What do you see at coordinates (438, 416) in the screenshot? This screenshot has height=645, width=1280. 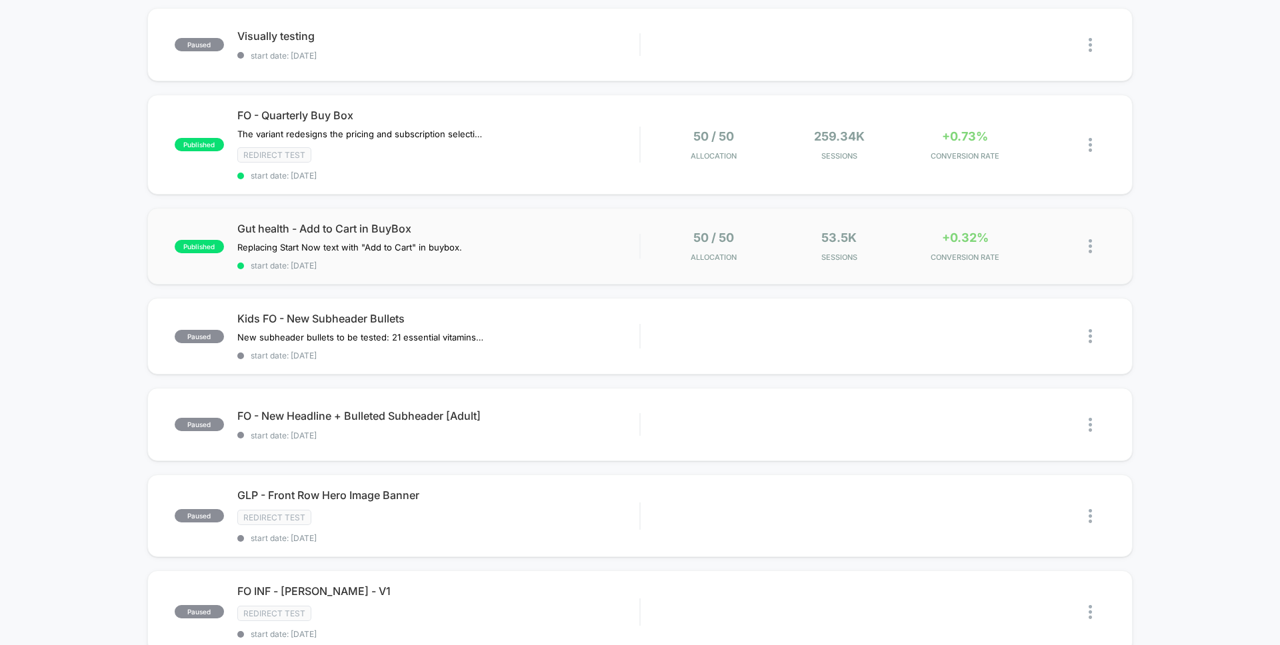 I see `span: FO - New Headline + Bulleted Subheader [Adult]` at bounding box center [438, 416].